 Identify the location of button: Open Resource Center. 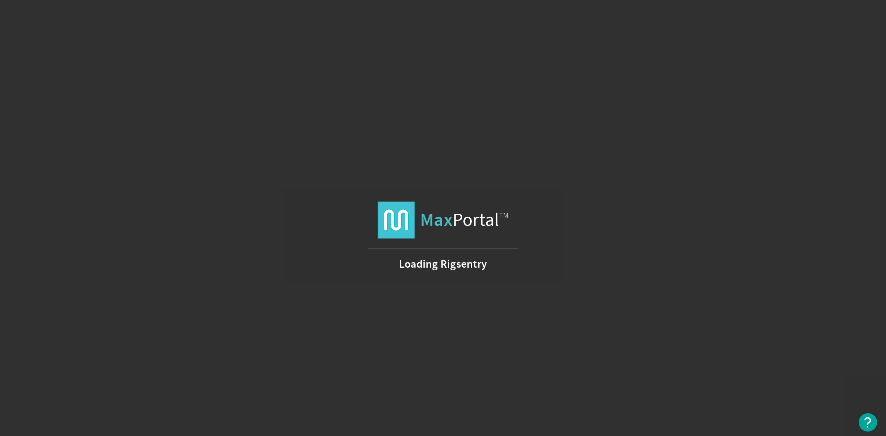
(868, 422).